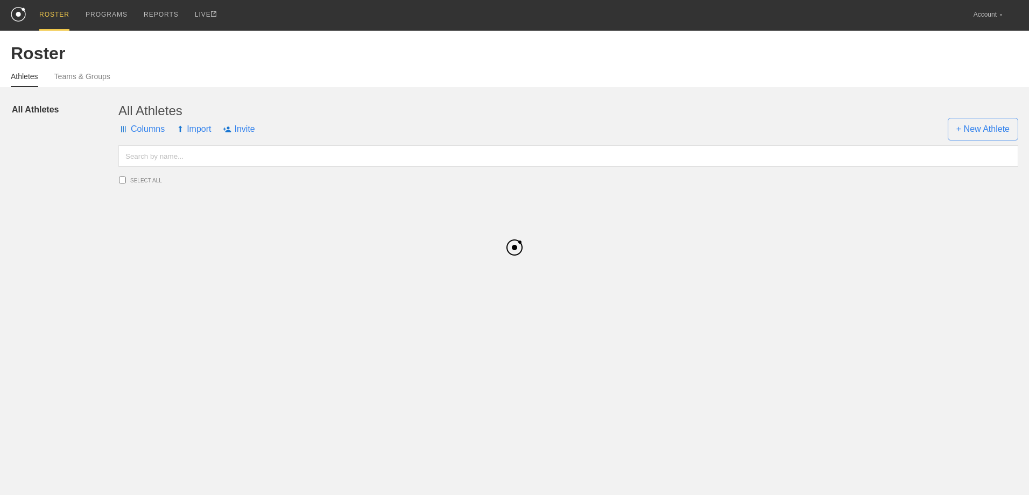 This screenshot has height=495, width=1029. Describe the element at coordinates (568, 156) in the screenshot. I see `input: Search by name...` at that location.